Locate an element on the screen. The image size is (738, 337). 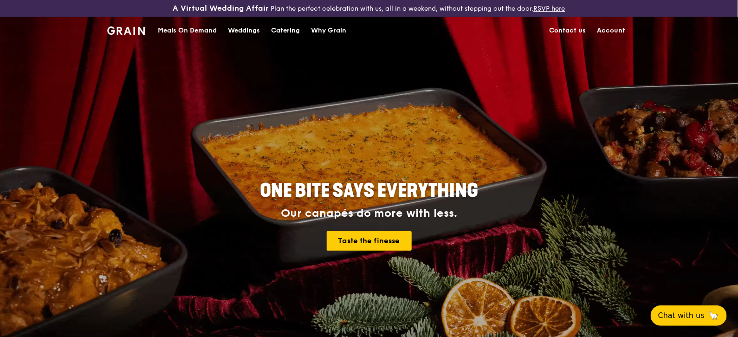
div: Meals On Demand is located at coordinates (187, 31).